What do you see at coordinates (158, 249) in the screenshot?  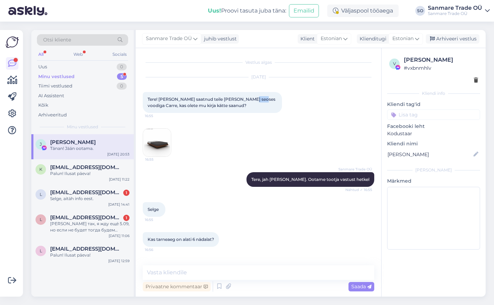 I see `span: 16:56` at bounding box center [158, 249].